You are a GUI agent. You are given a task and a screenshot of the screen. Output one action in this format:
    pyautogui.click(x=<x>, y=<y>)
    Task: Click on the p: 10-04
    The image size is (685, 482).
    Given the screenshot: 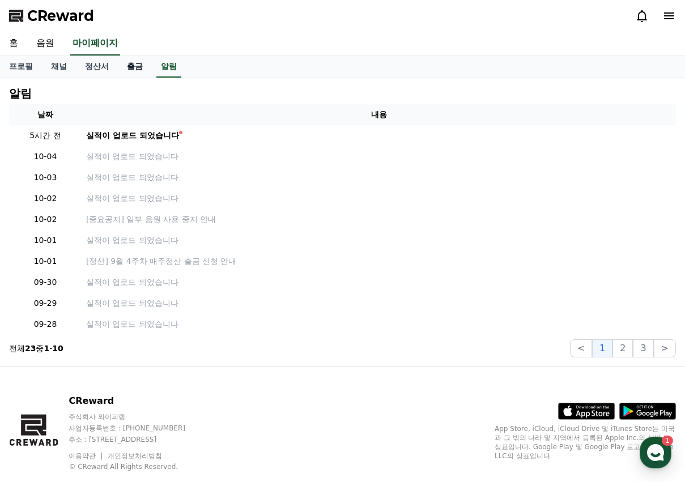 What is the action you would take?
    pyautogui.click(x=45, y=156)
    